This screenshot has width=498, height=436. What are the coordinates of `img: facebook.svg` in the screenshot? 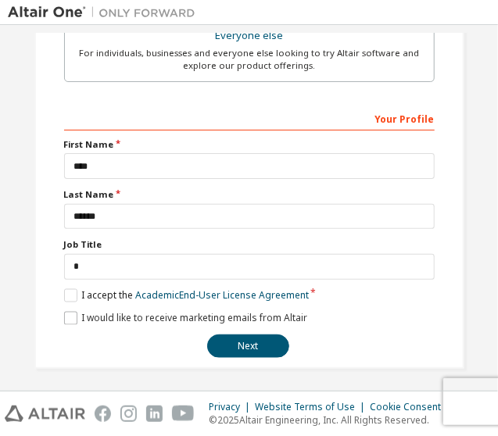 It's located at (102, 413).